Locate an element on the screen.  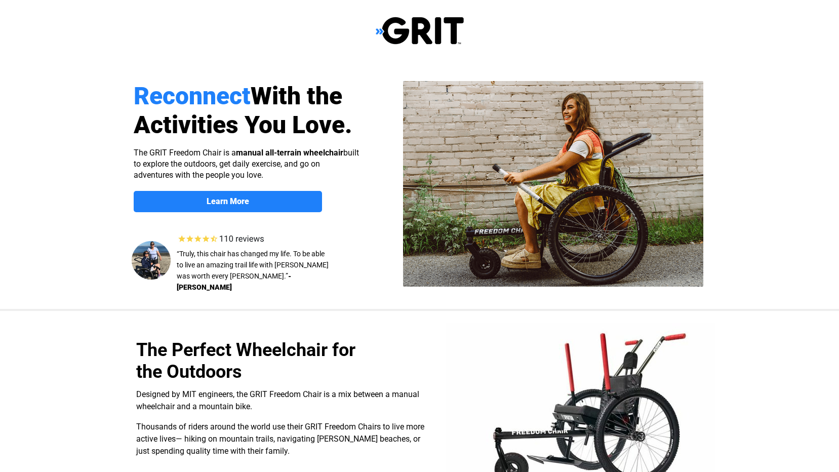
span: The GRIT Freedom Chair is a built to explore the outdoors, get daily exercise, and go on adventur... is located at coordinates (246, 164).